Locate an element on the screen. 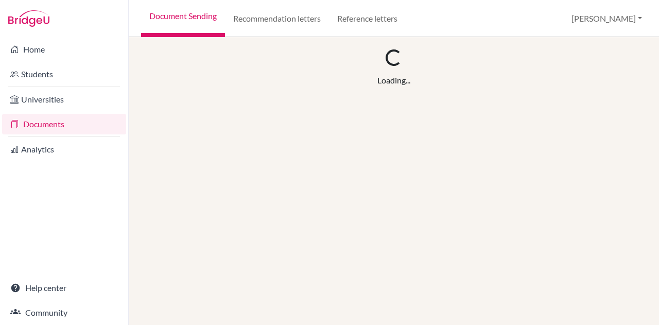 The height and width of the screenshot is (325, 659). img: Bridge-U is located at coordinates (29, 19).